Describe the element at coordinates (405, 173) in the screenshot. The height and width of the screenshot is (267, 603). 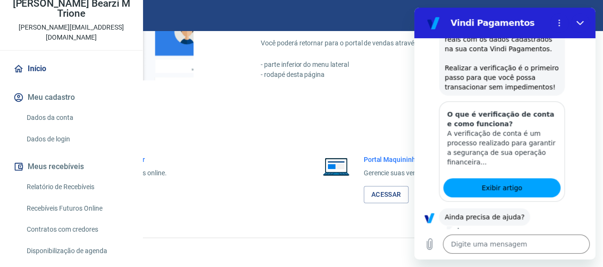
I see `p: Gerencie suas vendas física.` at that location.